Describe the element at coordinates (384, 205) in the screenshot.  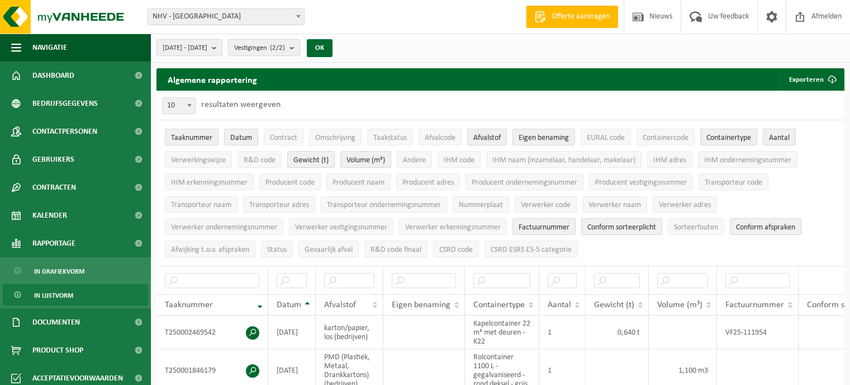
I see `span: Transporteur ondernemingsnummer` at that location.